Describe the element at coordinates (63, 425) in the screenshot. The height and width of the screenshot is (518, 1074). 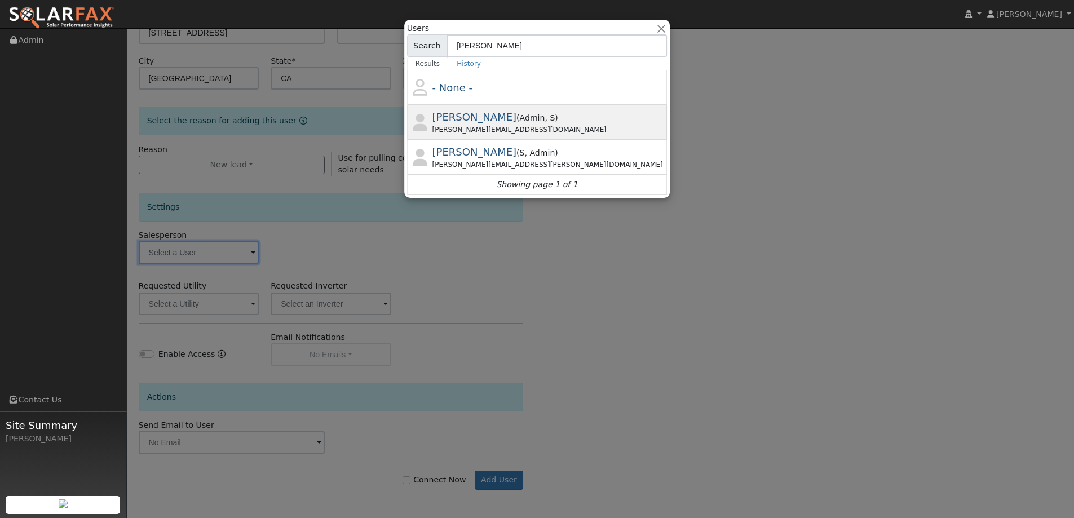
I see `span: Site Summary` at that location.